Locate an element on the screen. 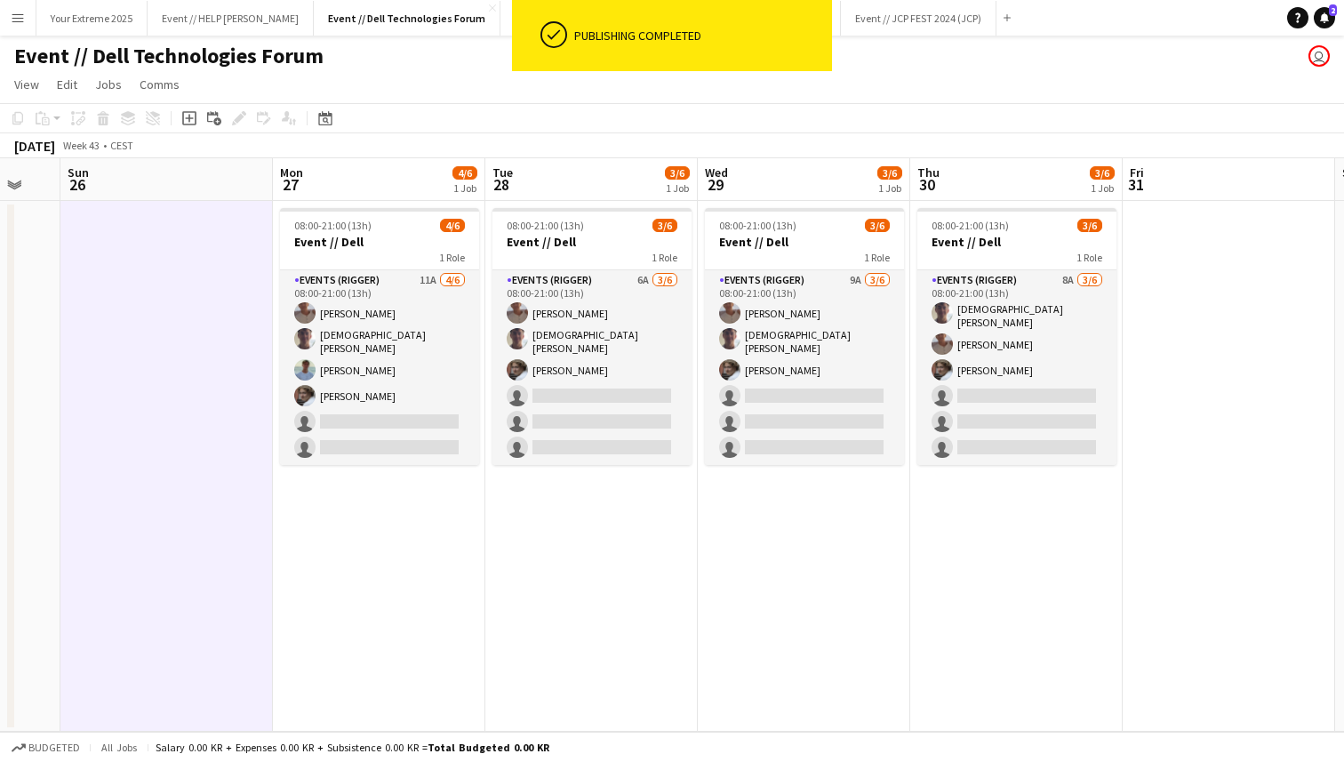  div: CEST is located at coordinates (122, 145).